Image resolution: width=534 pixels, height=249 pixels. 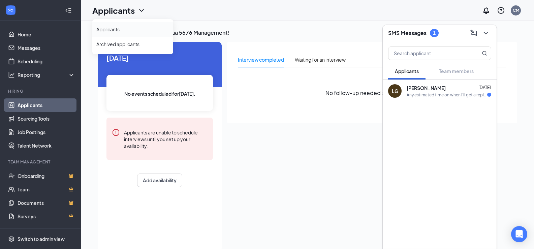 I want to click on h3: 👋 Good morning, Canandaigua 5676 Management !, so click(x=307, y=33).